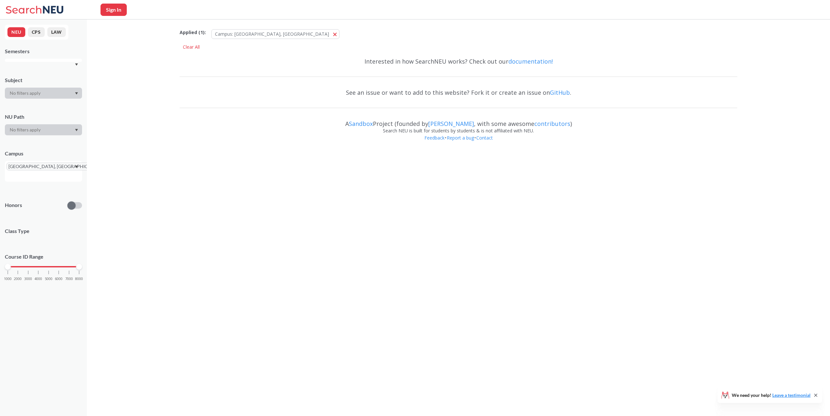 This screenshot has width=830, height=416. I want to click on span: 5000, so click(49, 279).